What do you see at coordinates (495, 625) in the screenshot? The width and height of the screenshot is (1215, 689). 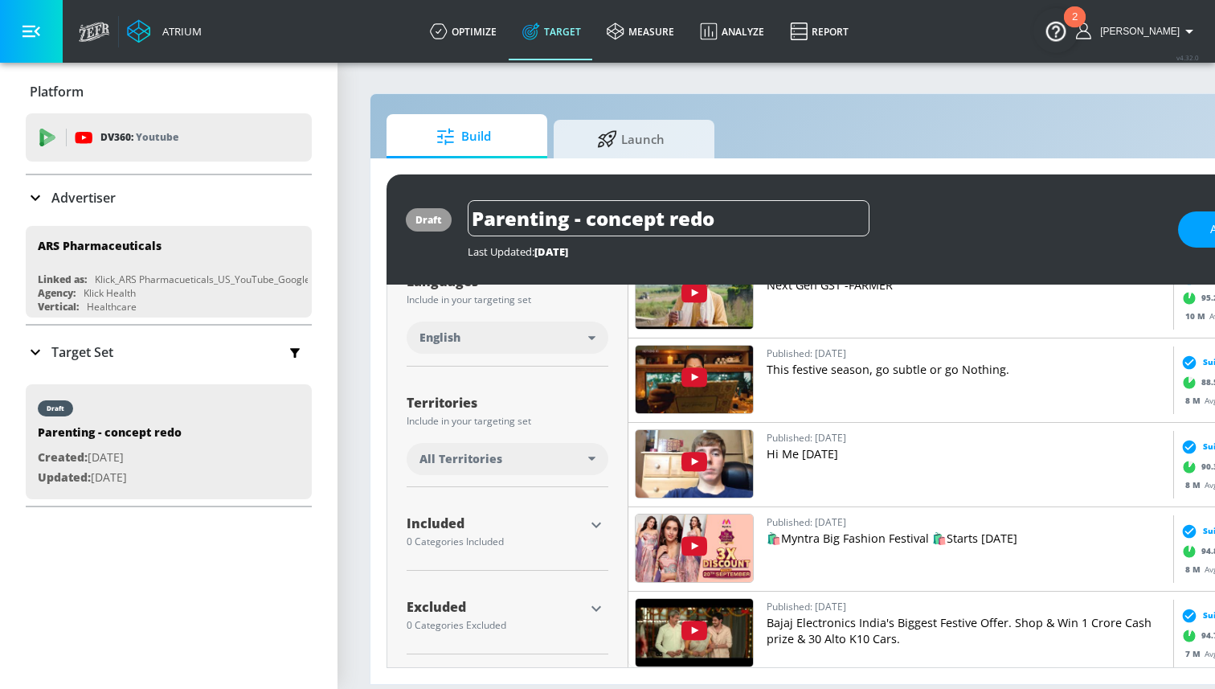 I see `div: 0 Categories Excluded` at bounding box center [495, 625].